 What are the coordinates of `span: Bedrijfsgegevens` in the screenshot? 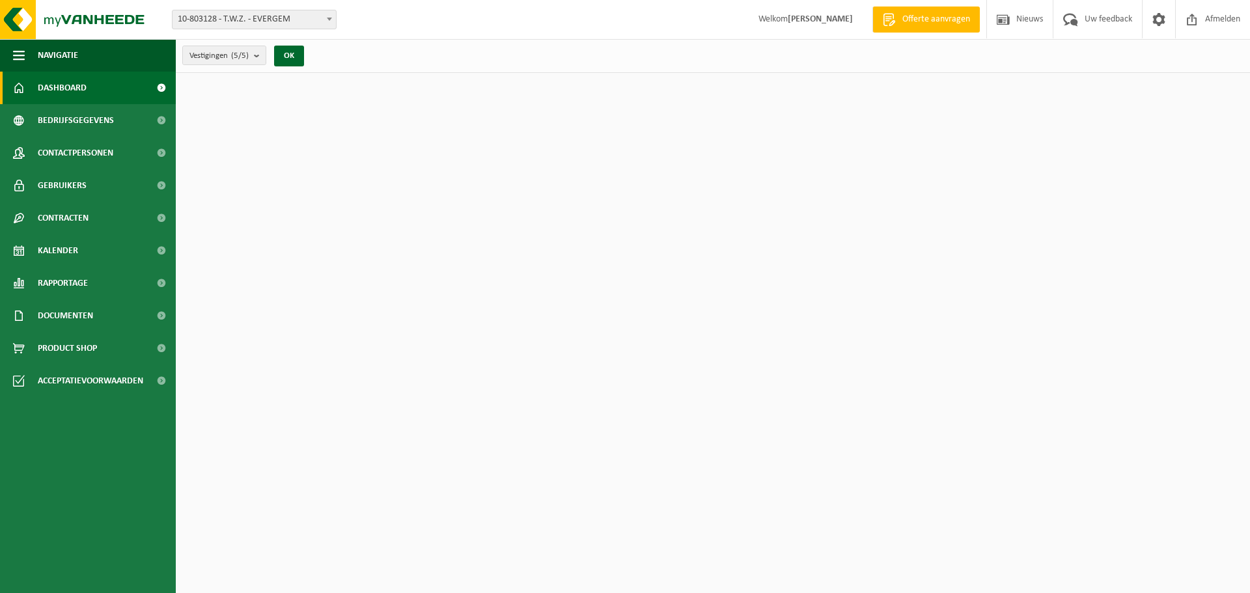 It's located at (76, 120).